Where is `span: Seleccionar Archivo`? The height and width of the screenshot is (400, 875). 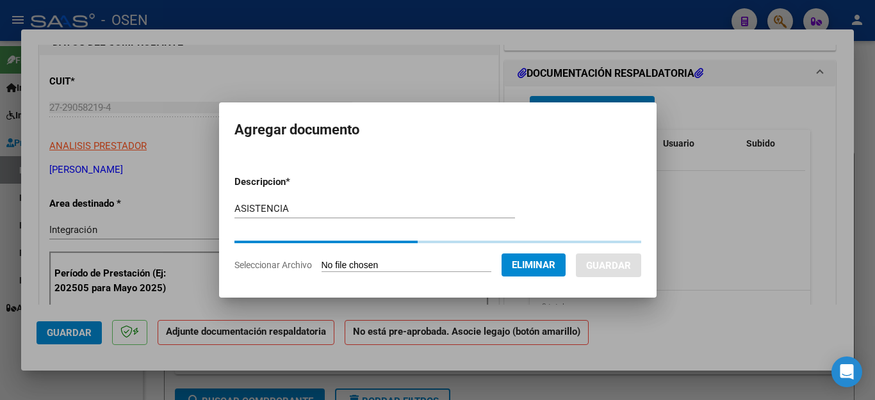 span: Seleccionar Archivo is located at coordinates (273, 265).